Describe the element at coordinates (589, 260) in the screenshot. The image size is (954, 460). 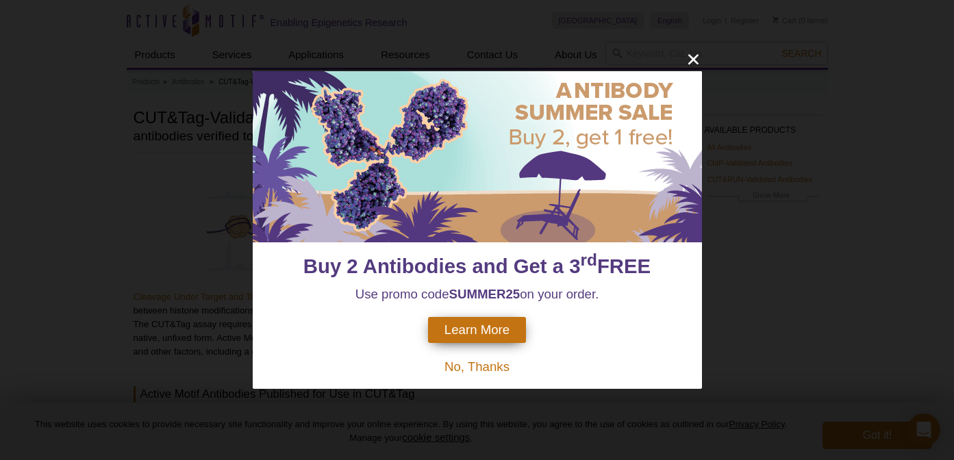
I see `sup: rd` at that location.